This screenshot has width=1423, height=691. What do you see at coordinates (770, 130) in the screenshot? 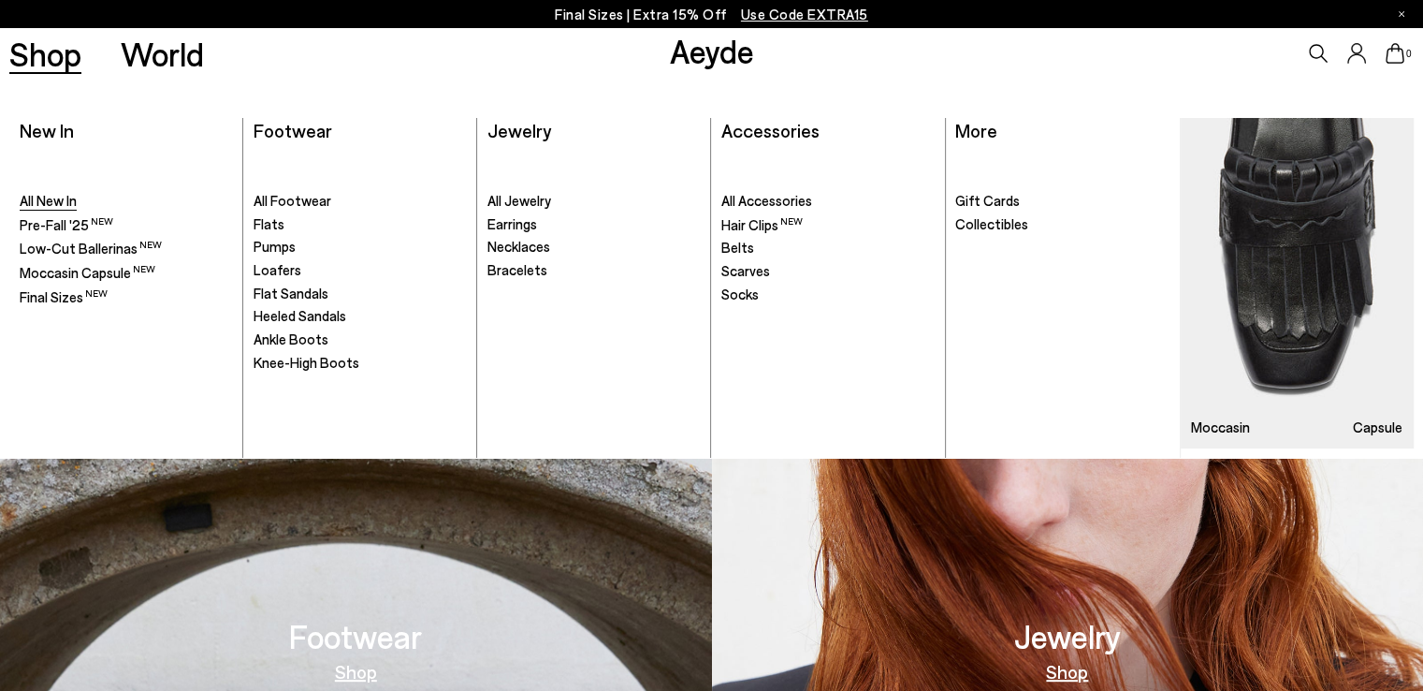
I see `a: Accessories` at bounding box center [770, 130].